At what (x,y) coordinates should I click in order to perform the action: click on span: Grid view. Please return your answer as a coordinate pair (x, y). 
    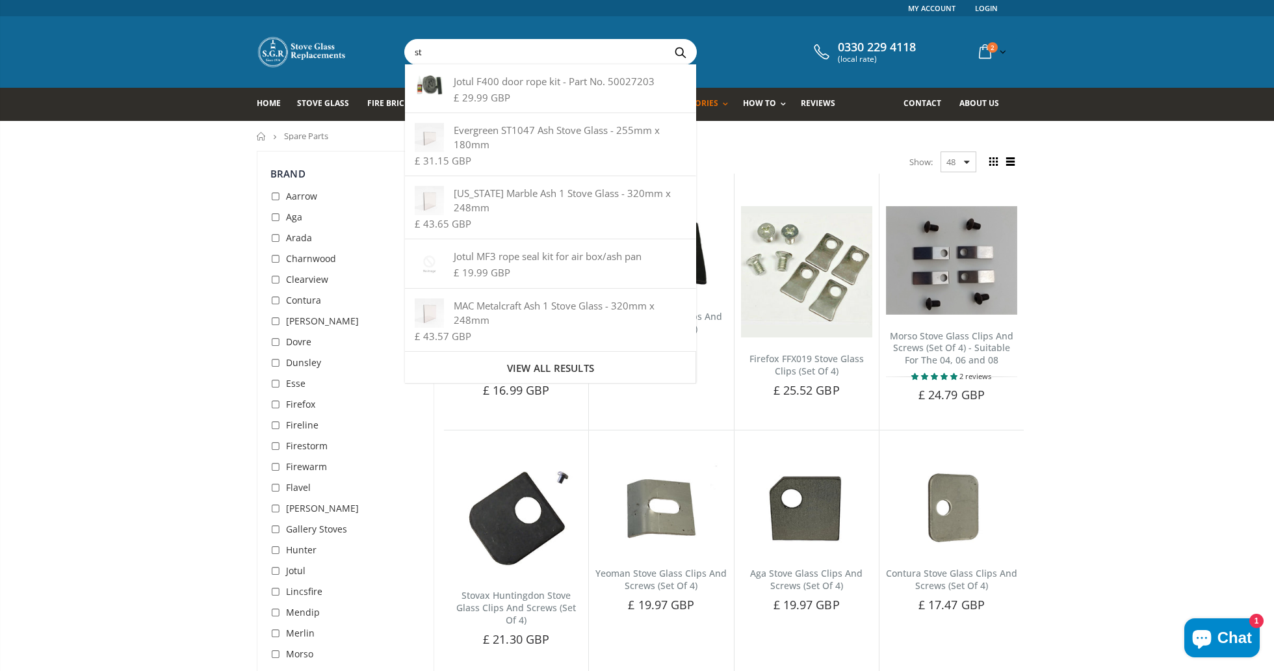
    Looking at the image, I should click on (993, 162).